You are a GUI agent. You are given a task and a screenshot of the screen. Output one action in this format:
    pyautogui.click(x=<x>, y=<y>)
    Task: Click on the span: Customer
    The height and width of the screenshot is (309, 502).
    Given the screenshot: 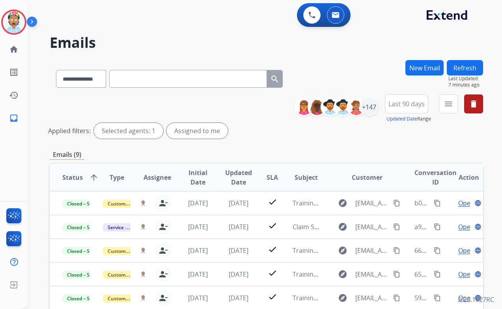 What is the action you would take?
    pyautogui.click(x=367, y=177)
    